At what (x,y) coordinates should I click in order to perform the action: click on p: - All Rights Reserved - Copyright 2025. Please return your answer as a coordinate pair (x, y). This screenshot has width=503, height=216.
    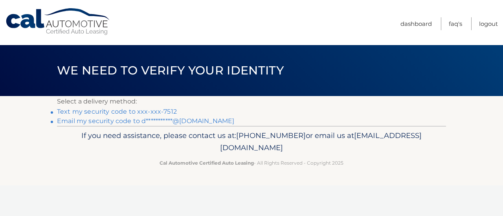
    Looking at the image, I should click on (251, 163).